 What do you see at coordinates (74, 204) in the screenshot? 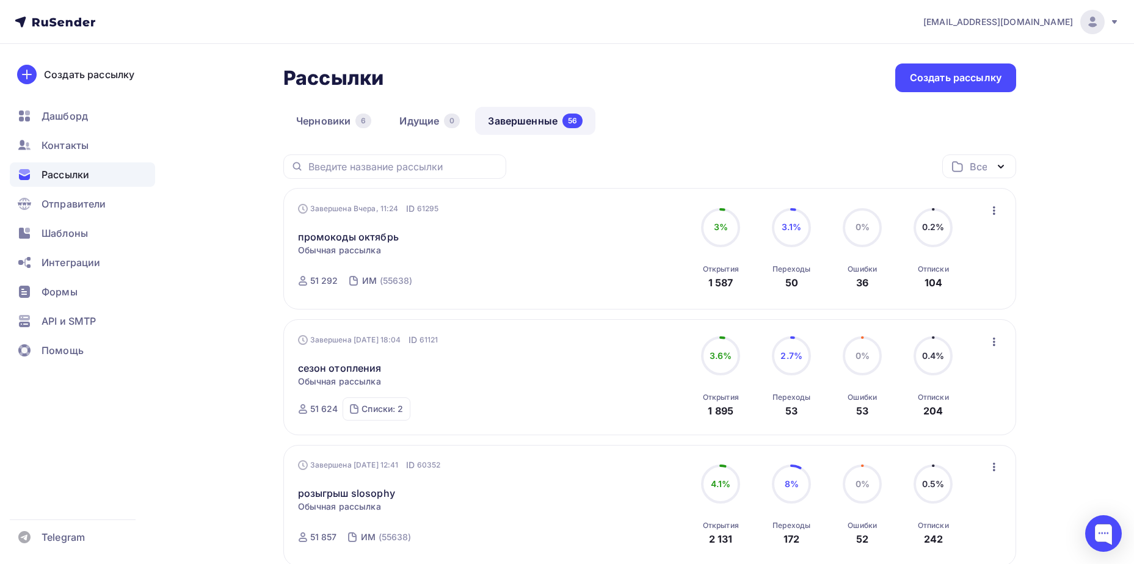
I see `span: Отправители` at bounding box center [74, 204].